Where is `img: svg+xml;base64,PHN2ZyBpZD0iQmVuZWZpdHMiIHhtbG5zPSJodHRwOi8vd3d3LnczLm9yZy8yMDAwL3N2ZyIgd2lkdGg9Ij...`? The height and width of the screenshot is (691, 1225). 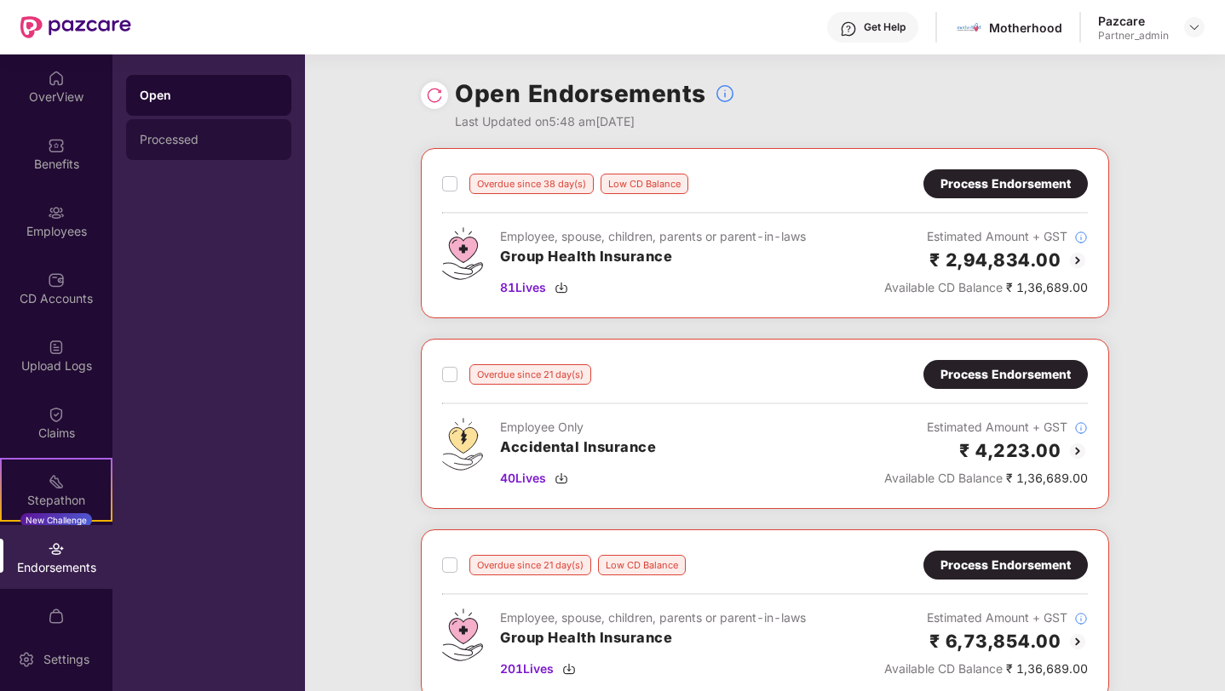
img: svg+xml;base64,PHN2ZyBpZD0iQmVuZWZpdHMiIHhtbG5zPSJodHRwOi8vd3d3LnczLm9yZy8yMDAwL3N2ZyIgd2lkdGg9Ij... is located at coordinates (56, 146).